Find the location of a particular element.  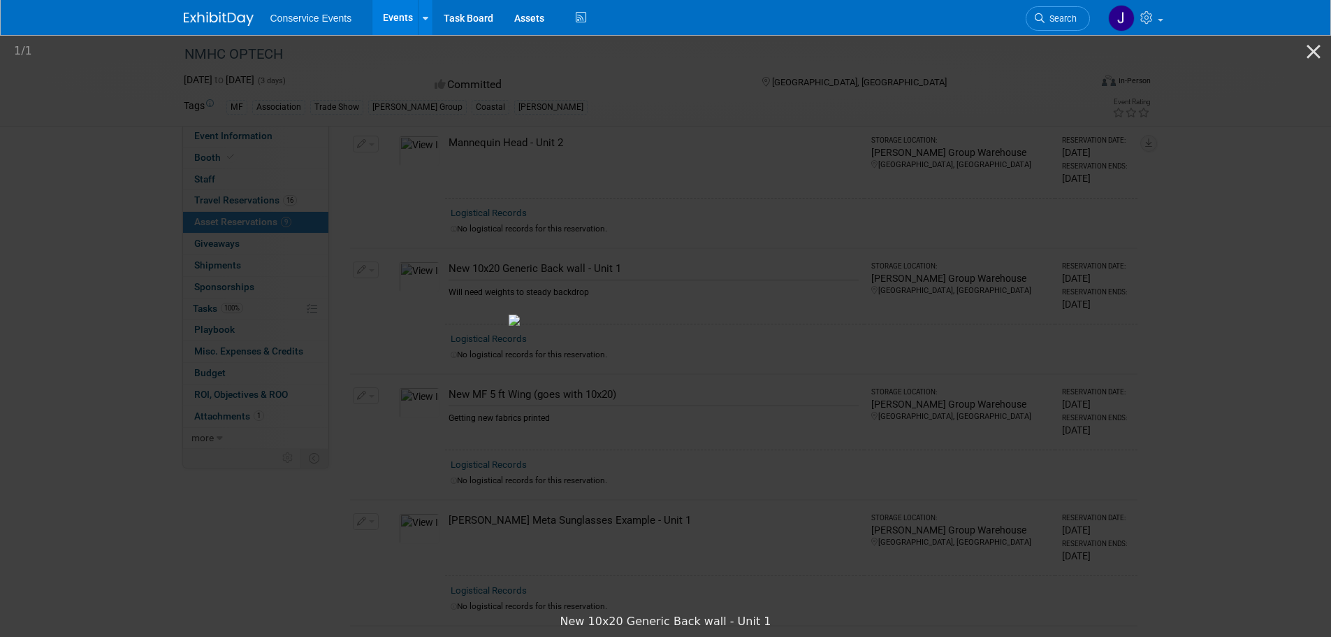

a: Search is located at coordinates (1058, 18).